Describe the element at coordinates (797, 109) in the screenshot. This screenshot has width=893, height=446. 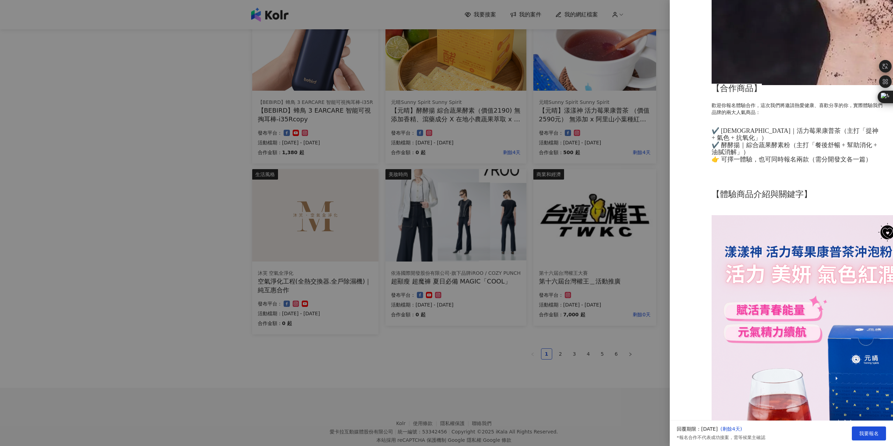
I see `span: 歡迎你報名體驗合作，這次我們將邀請熱愛健康、喜歡分享的你，實際體驗我們品牌的兩大人氣商品：` at that location.